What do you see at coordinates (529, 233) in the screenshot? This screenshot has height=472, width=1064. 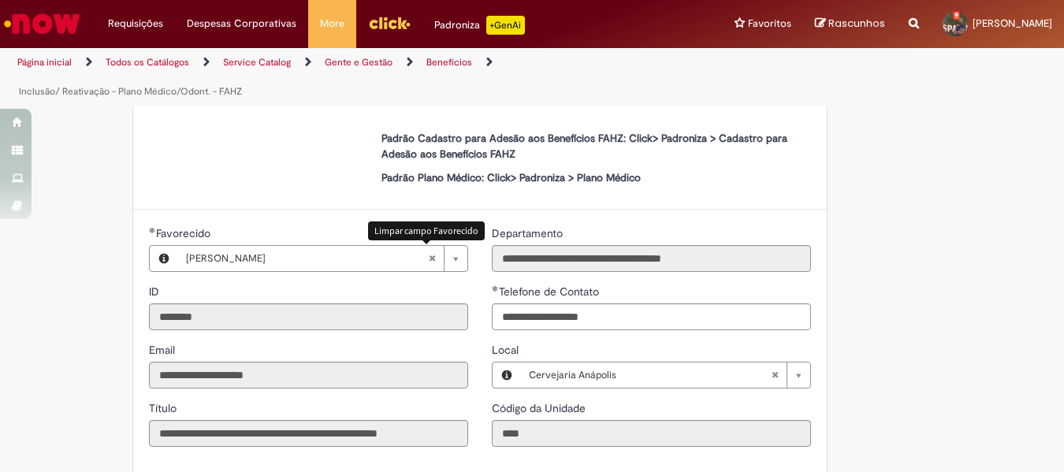 I see `label: Somente leitura - Departamento` at bounding box center [529, 233].